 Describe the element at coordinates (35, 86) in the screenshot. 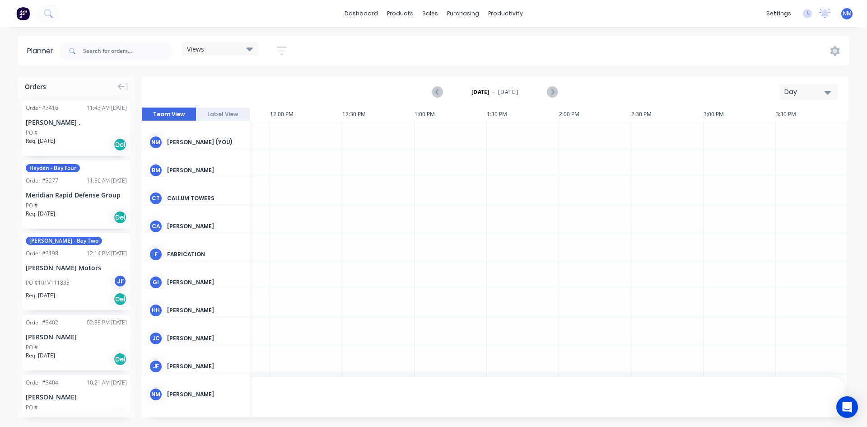

I see `span: Orders` at that location.